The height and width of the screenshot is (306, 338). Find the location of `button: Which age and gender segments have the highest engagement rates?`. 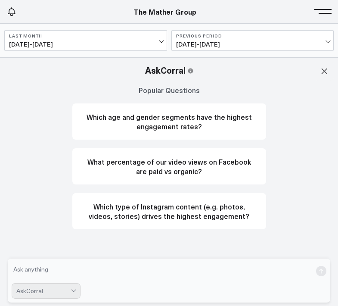

button: Which age and gender segments have the highest engagement rates? is located at coordinates (169, 121).